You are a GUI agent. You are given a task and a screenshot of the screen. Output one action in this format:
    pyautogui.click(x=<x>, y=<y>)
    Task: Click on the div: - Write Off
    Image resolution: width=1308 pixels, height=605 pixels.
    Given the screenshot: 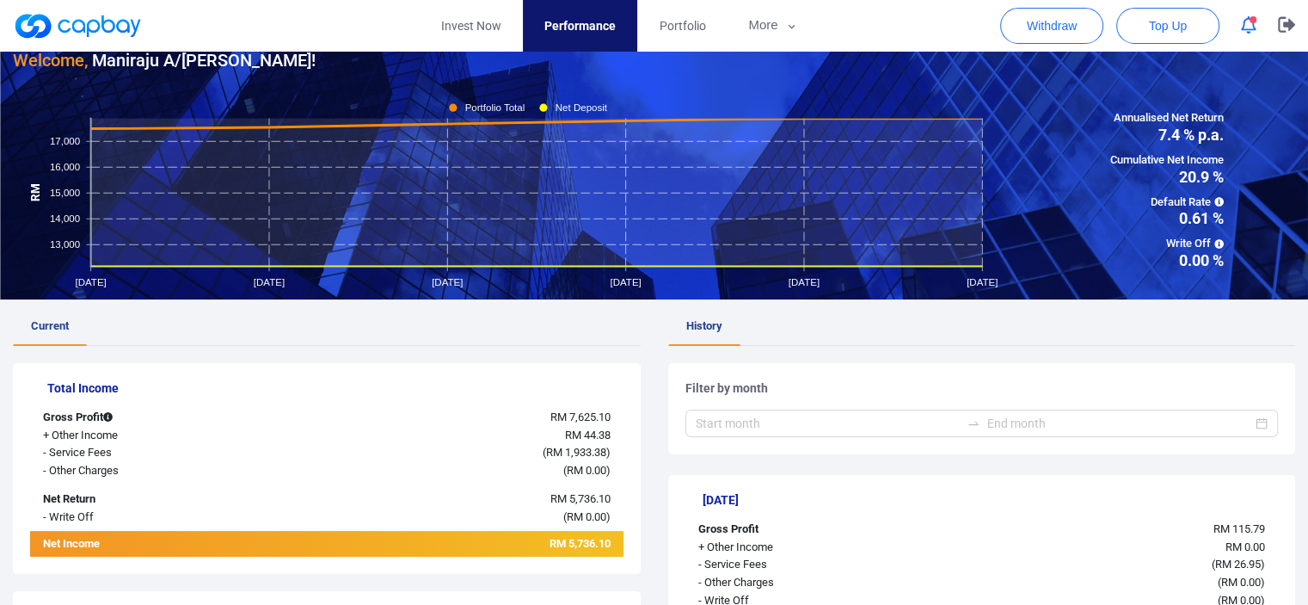 What is the action you would take?
    pyautogui.click(x=153, y=517)
    